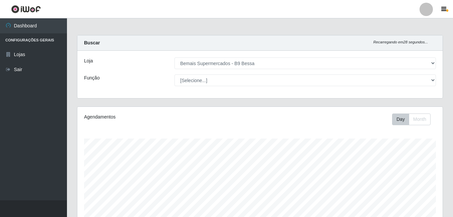  What do you see at coordinates (400, 119) in the screenshot?
I see `button: Day` at bounding box center [400, 119].